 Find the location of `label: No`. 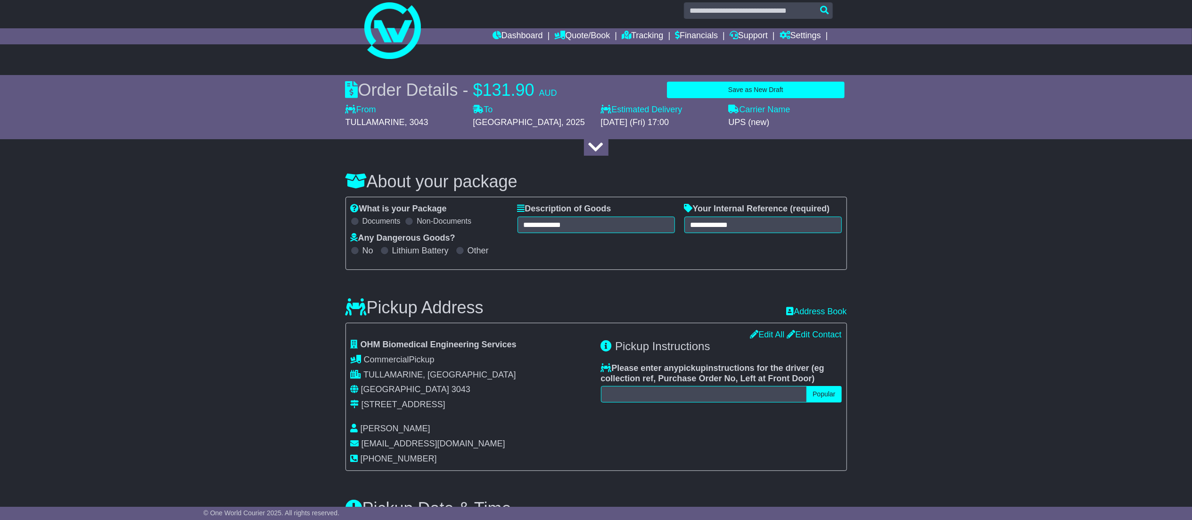

label: No is located at coordinates (368, 251).